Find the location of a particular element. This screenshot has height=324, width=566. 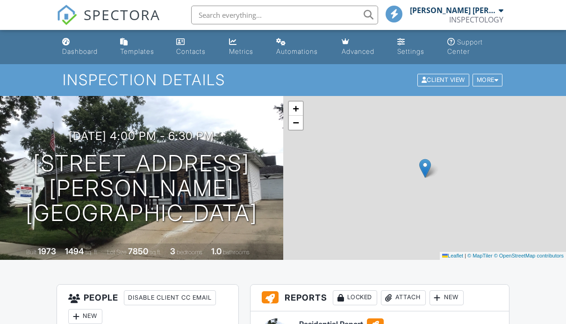

a: Contacts is located at coordinates (195, 47).